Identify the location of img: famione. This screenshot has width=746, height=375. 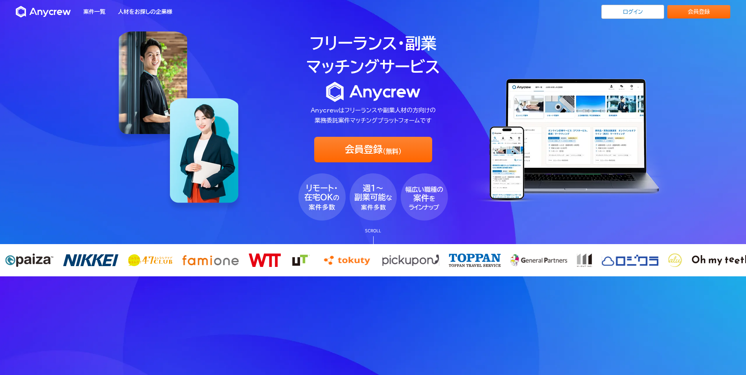
(210, 260).